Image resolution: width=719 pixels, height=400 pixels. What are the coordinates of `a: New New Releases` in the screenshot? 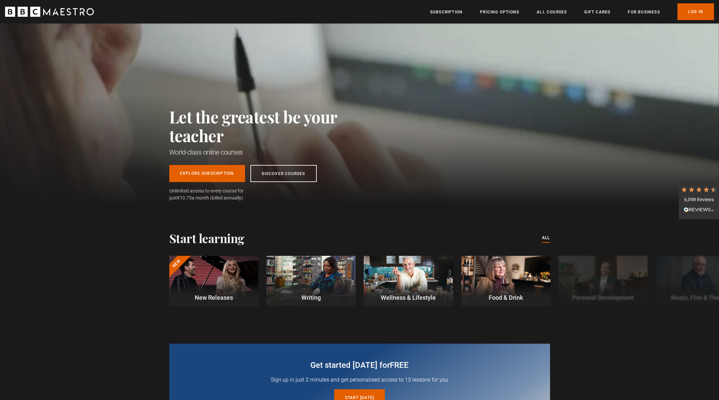 It's located at (214, 281).